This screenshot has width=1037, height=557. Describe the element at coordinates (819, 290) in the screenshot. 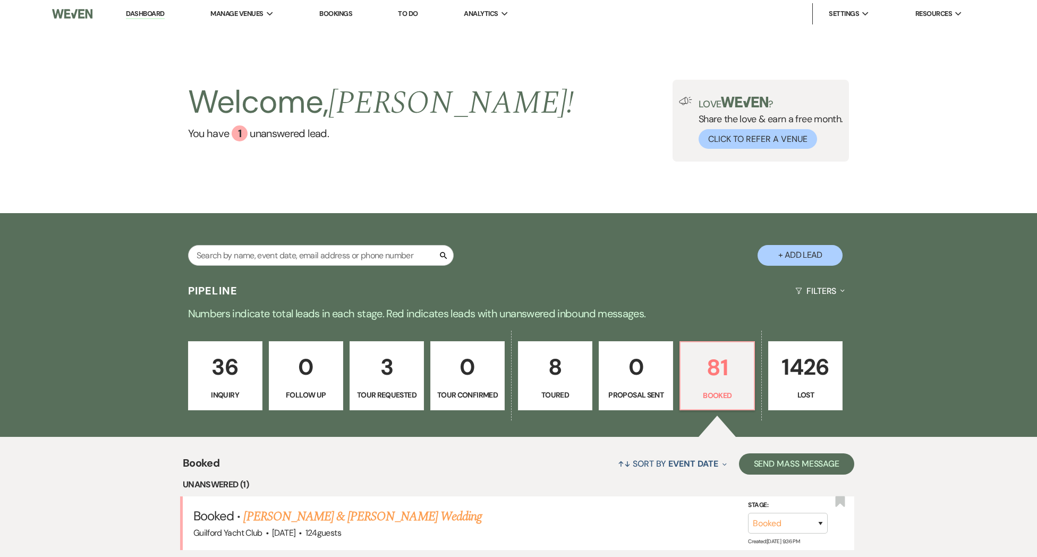

I see `button: Filters` at that location.